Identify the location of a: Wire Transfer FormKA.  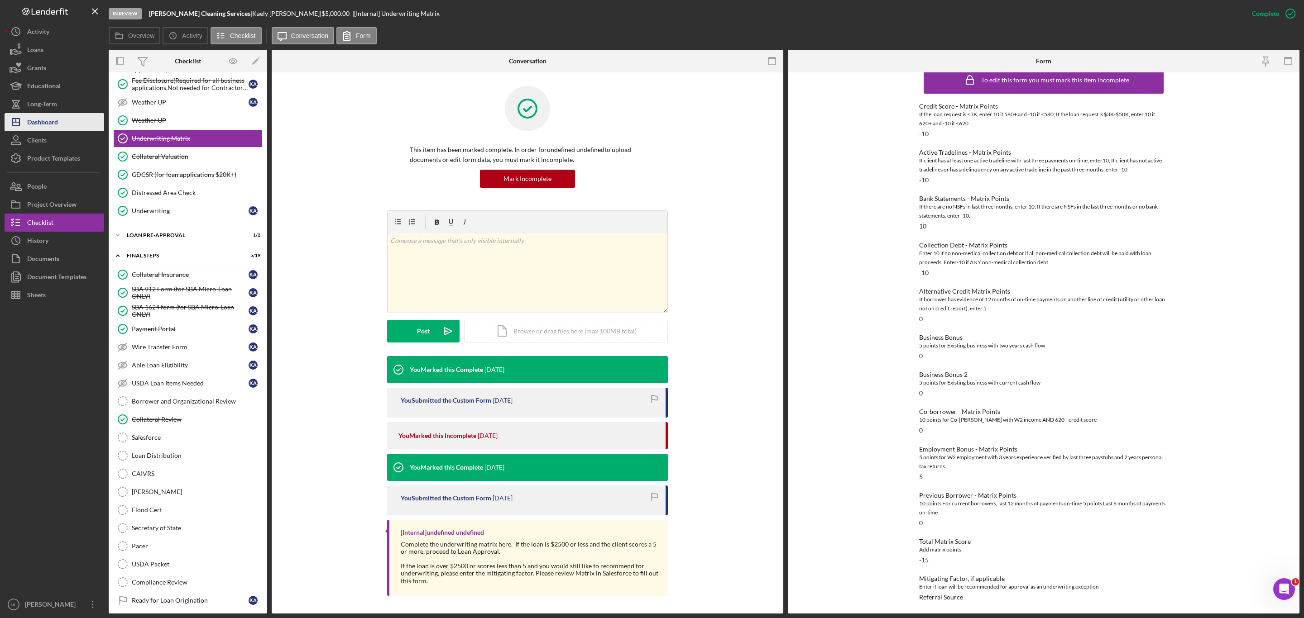
(188, 347).